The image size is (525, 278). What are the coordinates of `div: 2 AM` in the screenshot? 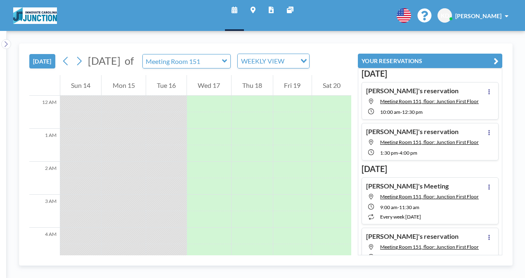 It's located at (45, 178).